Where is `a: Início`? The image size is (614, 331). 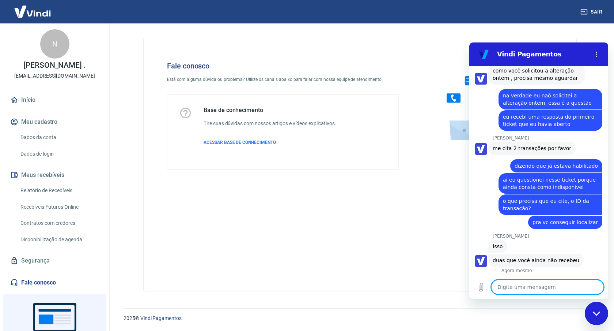
a: Início is located at coordinates (54, 100).